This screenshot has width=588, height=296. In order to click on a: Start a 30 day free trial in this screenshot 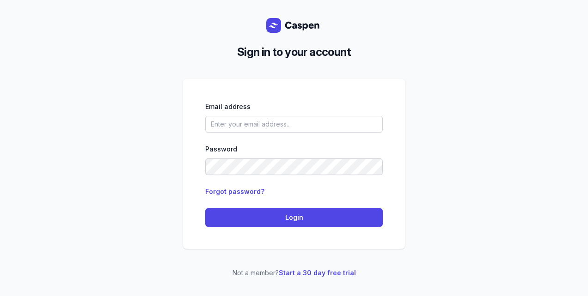, I will do `click(317, 273)`.